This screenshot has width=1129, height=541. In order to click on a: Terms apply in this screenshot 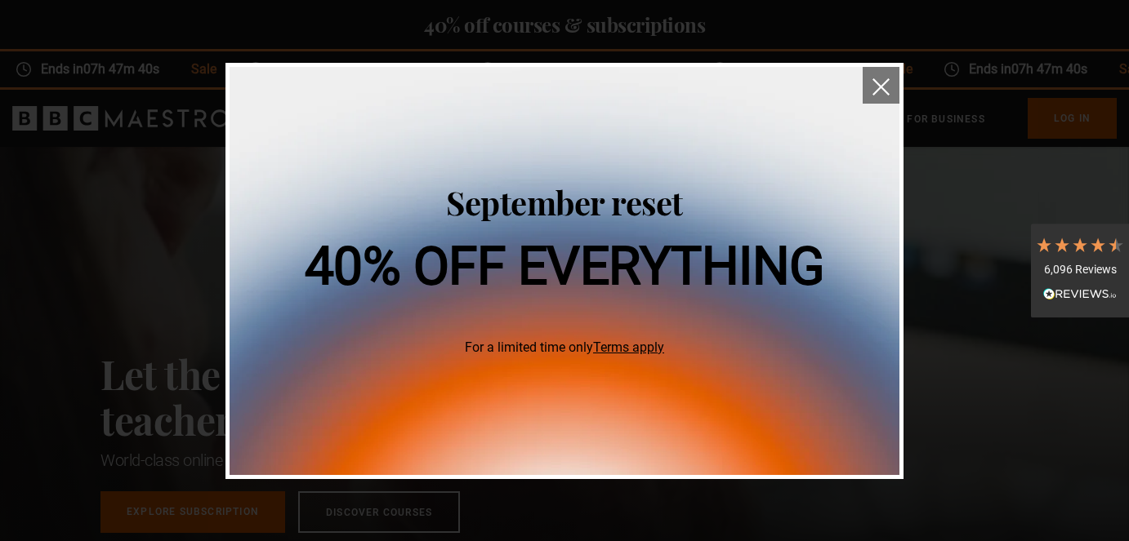, I will do `click(628, 347)`.